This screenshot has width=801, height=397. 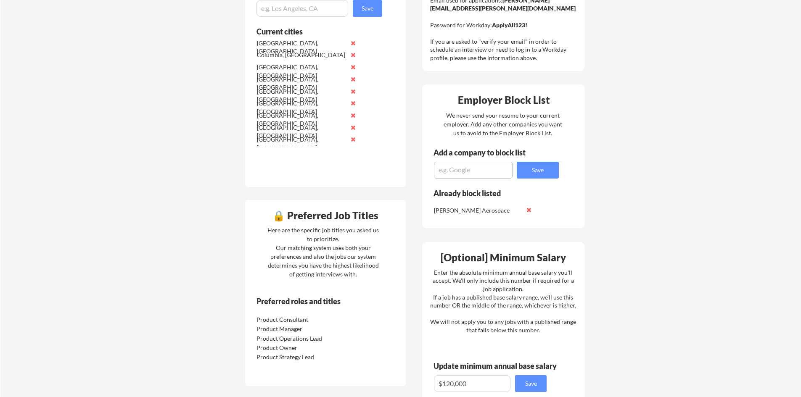 What do you see at coordinates (301, 339) in the screenshot?
I see `div: Product Operations Lead` at bounding box center [301, 339].